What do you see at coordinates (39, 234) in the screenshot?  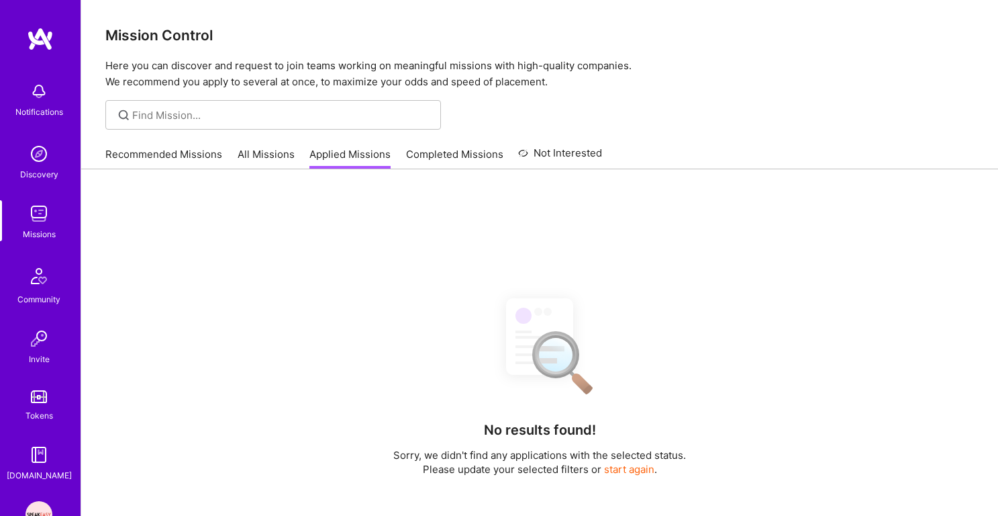 I see `div: Missions` at bounding box center [39, 234].